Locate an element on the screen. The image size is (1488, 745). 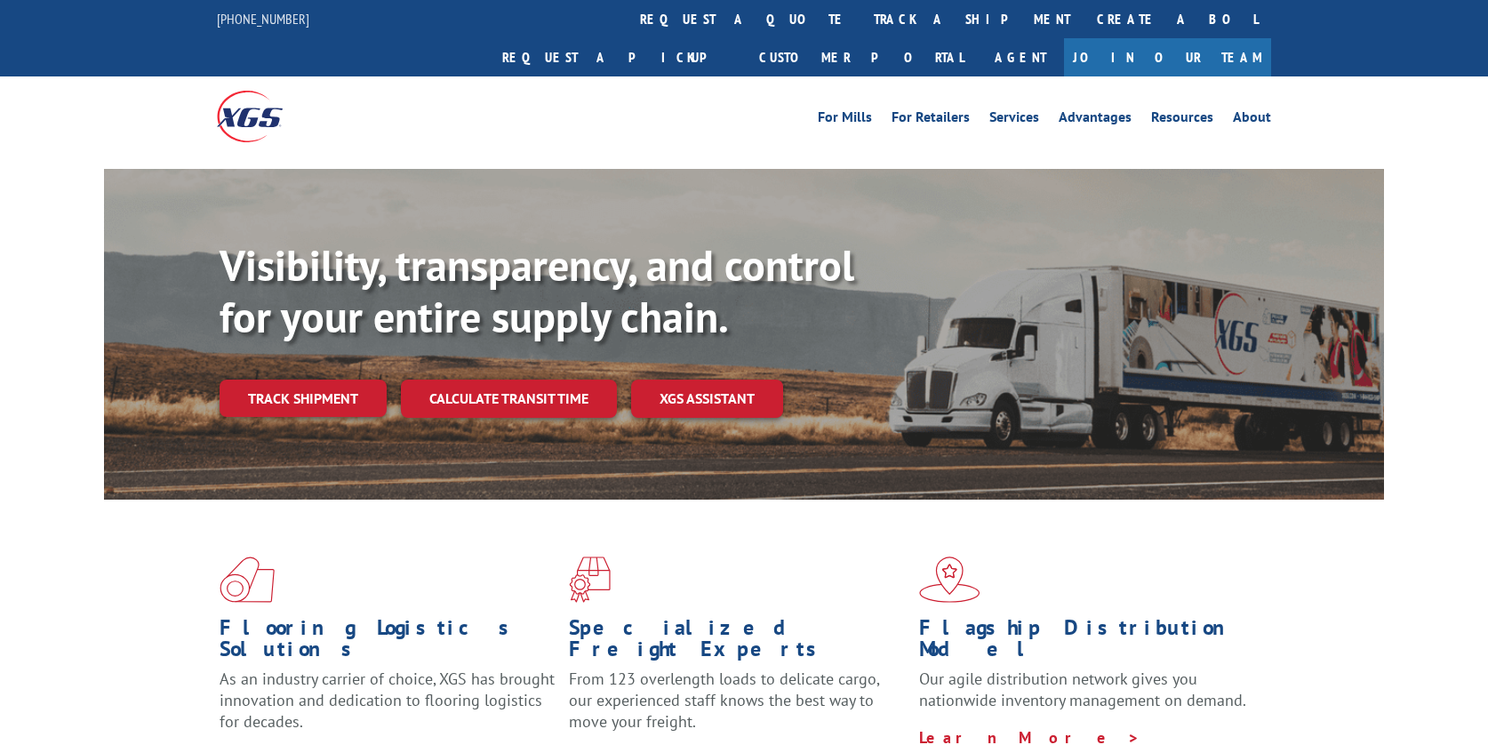
a: Customer Portal is located at coordinates (861, 57).